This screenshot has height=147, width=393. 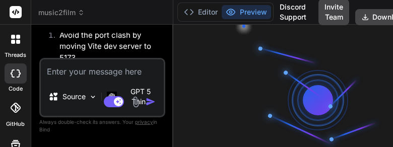 I want to click on button: Editor, so click(x=200, y=12).